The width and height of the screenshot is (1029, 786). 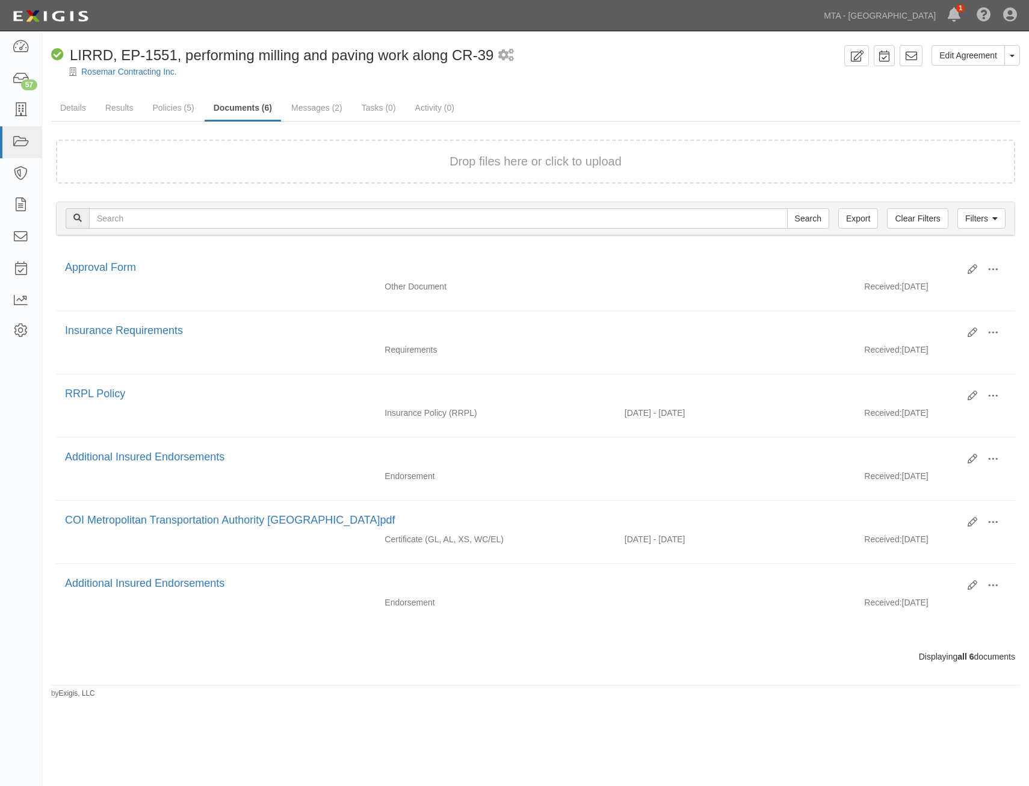 What do you see at coordinates (981, 218) in the screenshot?
I see `a: Filters` at bounding box center [981, 218].